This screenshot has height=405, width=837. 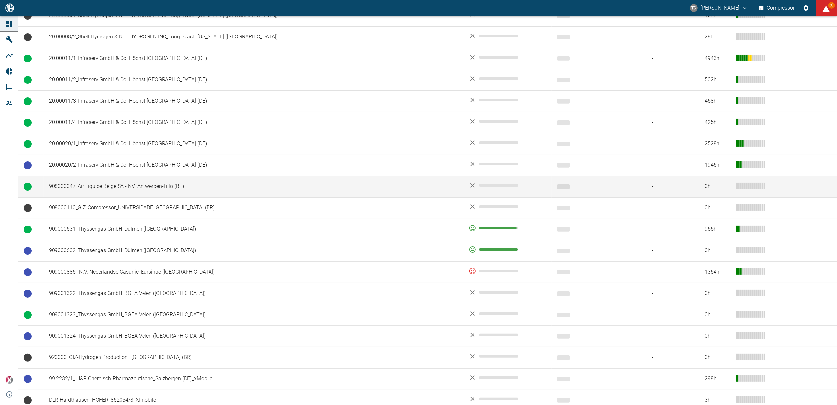 I want to click on button: thomas.gregoir@neuman-esser.com, so click(x=719, y=8).